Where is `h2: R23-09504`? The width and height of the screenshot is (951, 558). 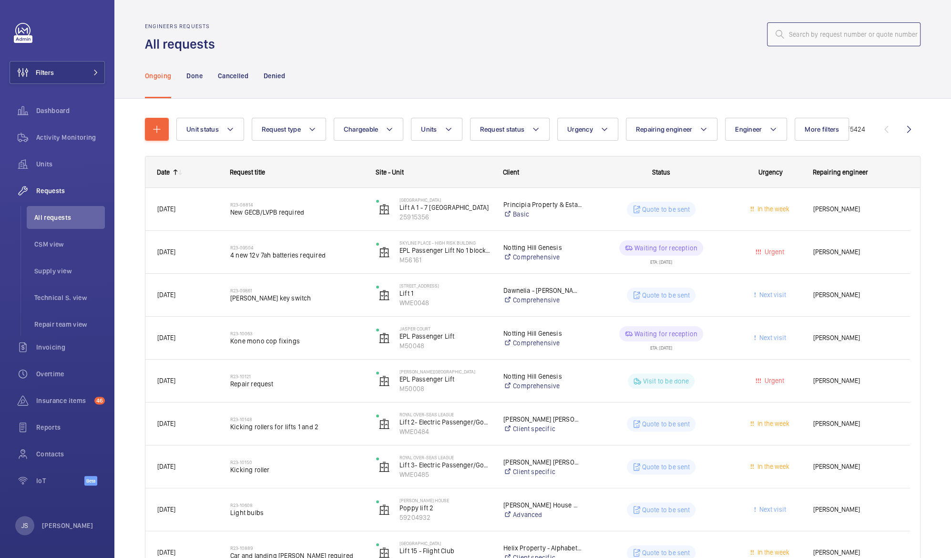
h2: R23-09504 is located at coordinates (297, 247).